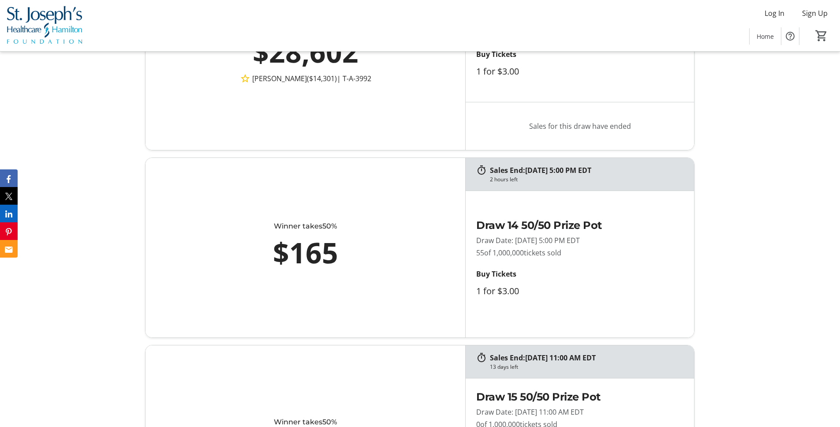  I want to click on h2: Draw 14 50/50 Prize Pot, so click(572, 225).